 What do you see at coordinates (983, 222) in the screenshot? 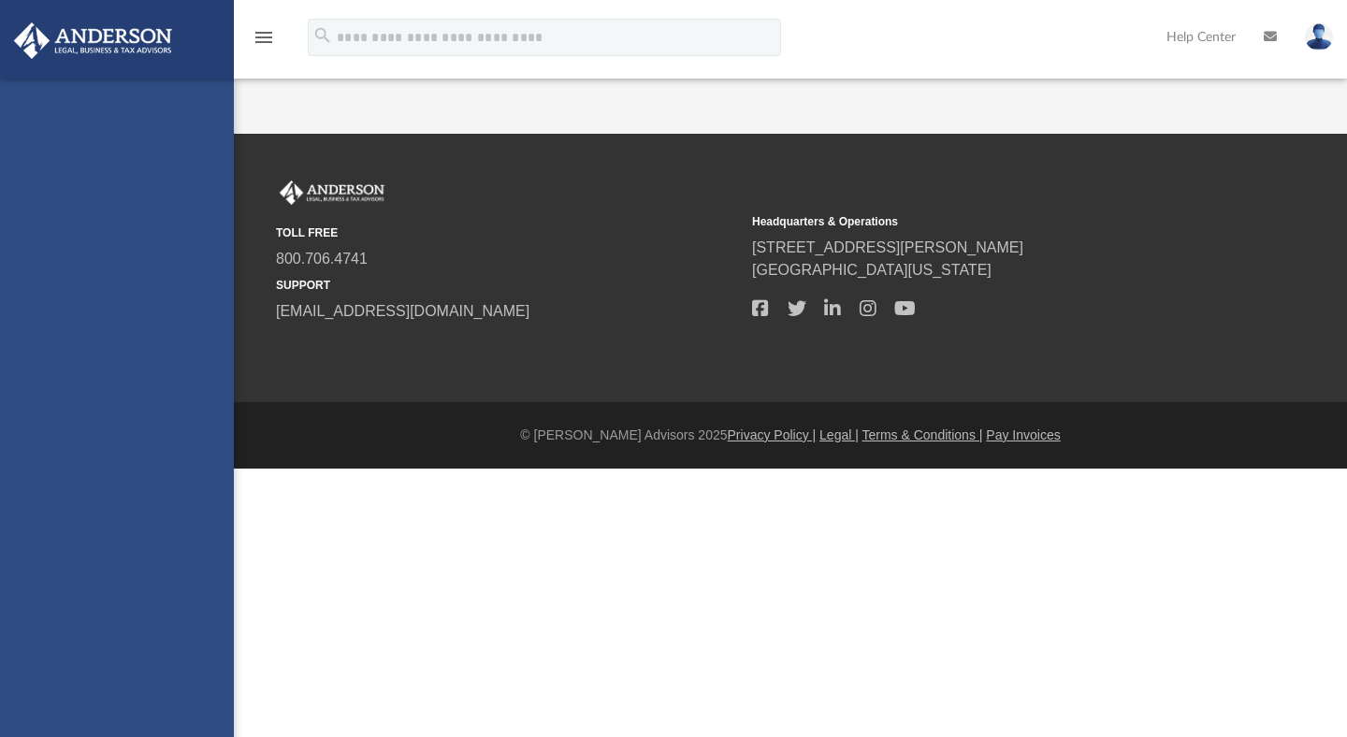
I see `small: Headquarters & Operations` at bounding box center [983, 222].